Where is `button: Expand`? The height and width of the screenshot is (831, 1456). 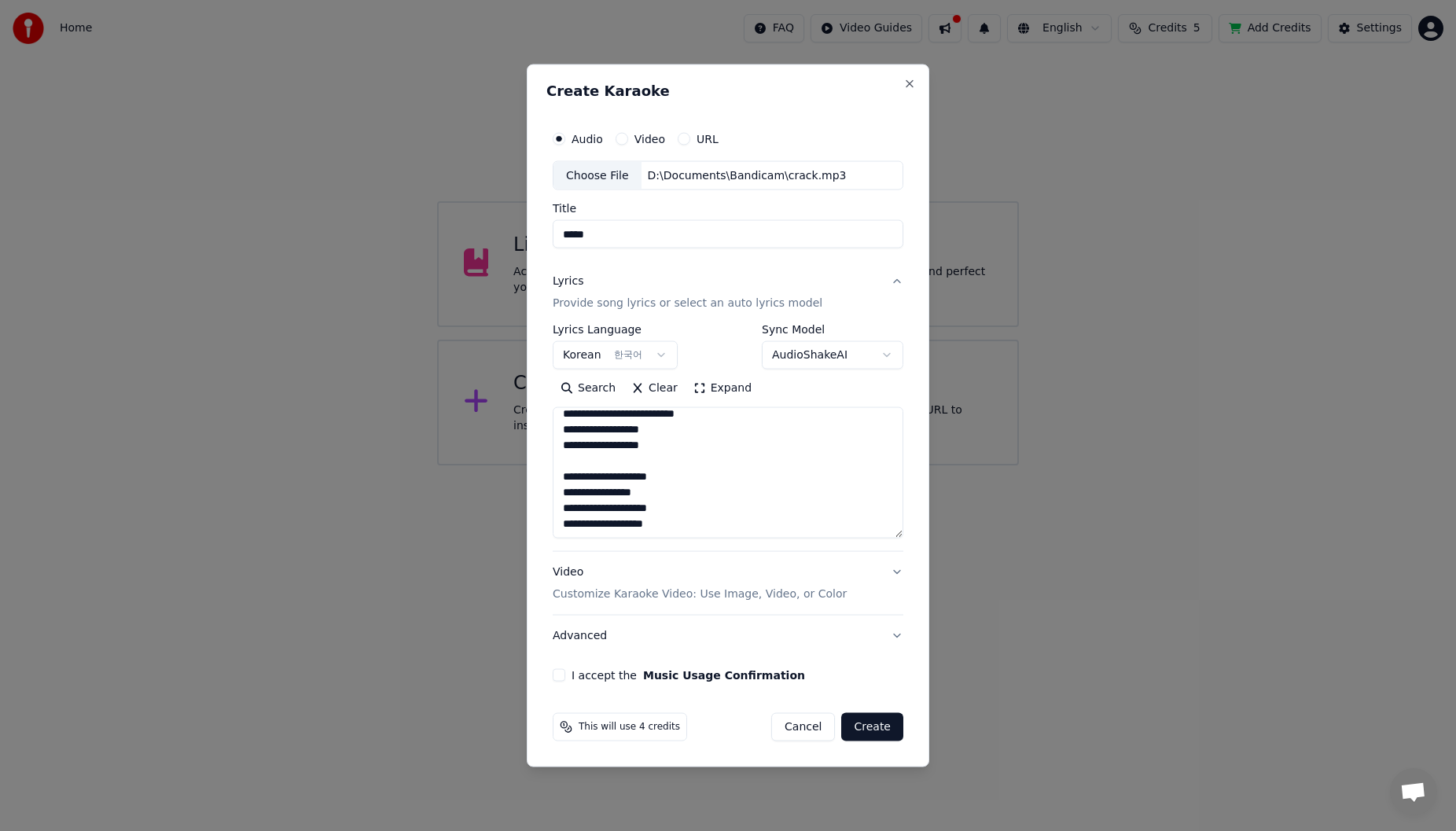 button: Expand is located at coordinates (723, 388).